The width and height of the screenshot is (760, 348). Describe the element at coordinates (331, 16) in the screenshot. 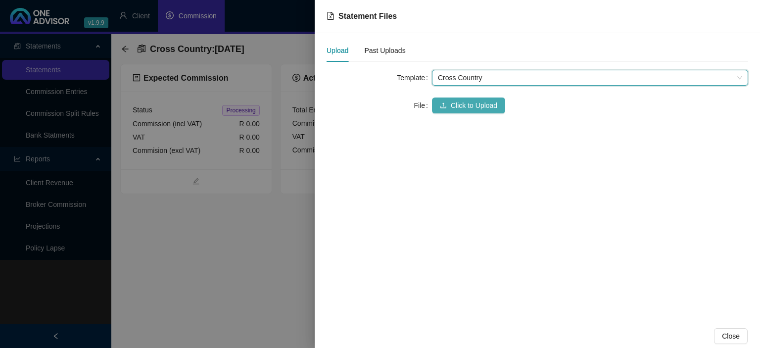

I see `span: file-excel` at that location.